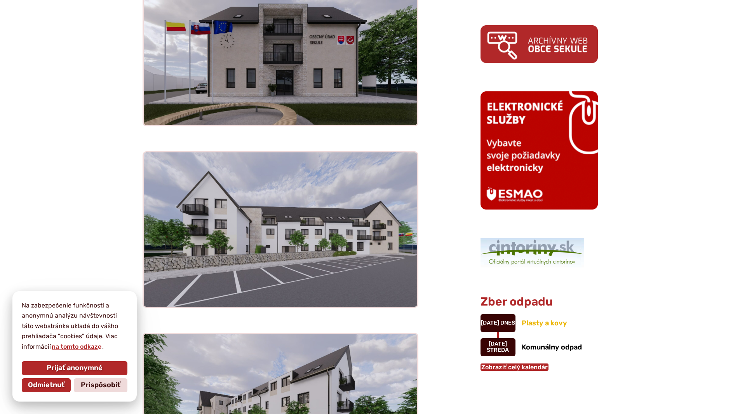 This screenshot has width=740, height=414. I want to click on img: esmao_sekule_b.png, so click(539, 150).